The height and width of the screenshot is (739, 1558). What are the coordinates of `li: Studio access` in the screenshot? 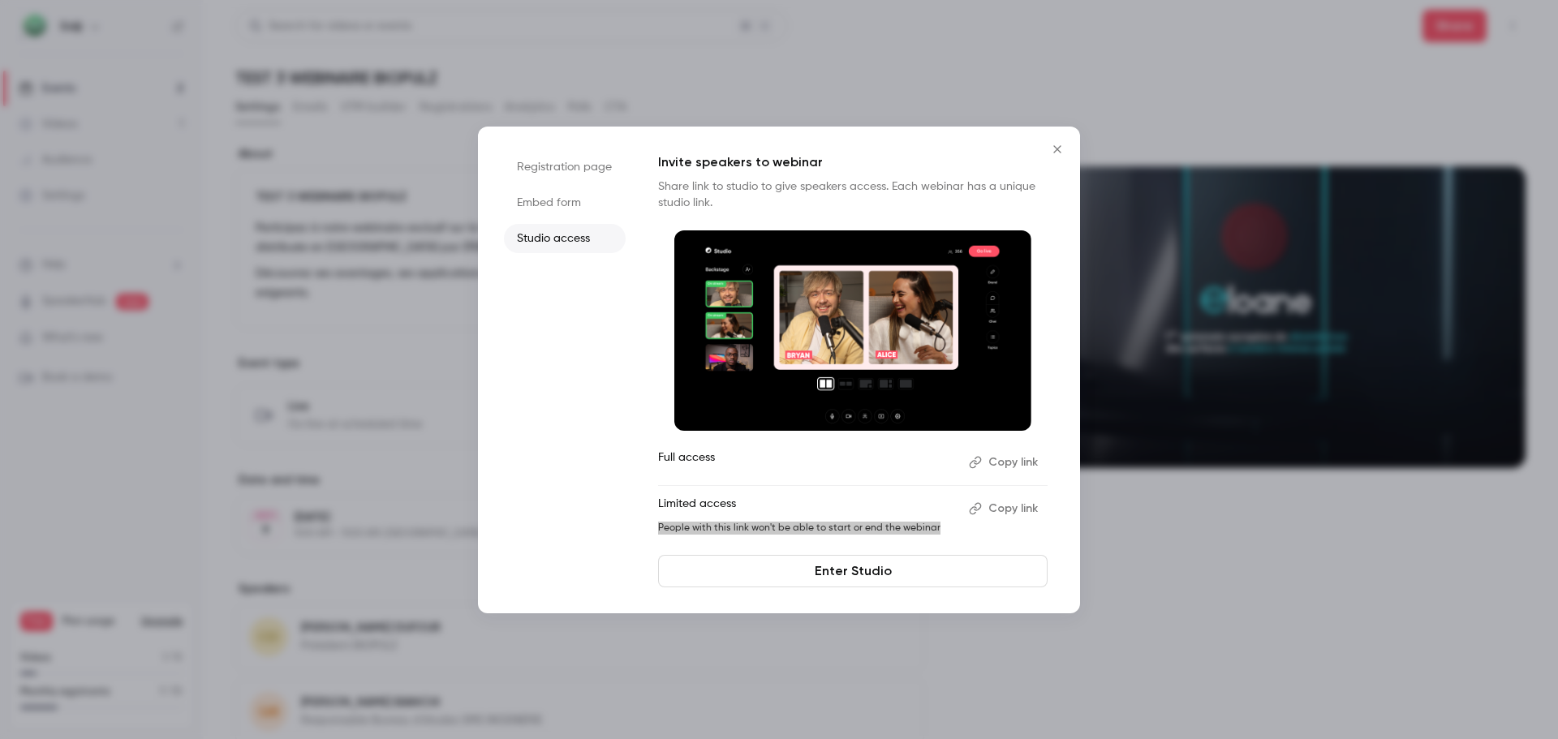 It's located at (565, 239).